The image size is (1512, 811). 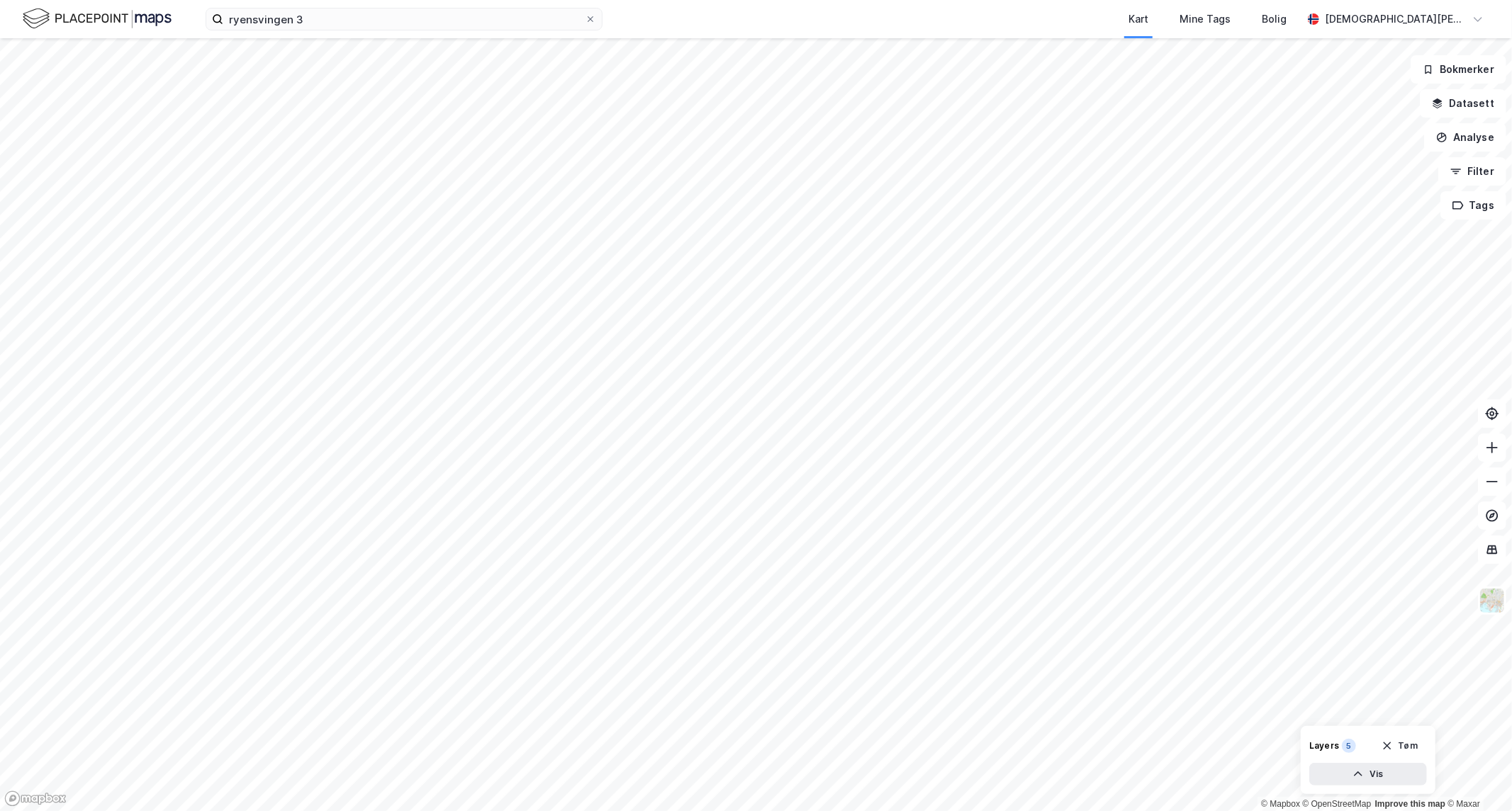 I want to click on div: Kontrollprogram for chat, so click(x=1476, y=777).